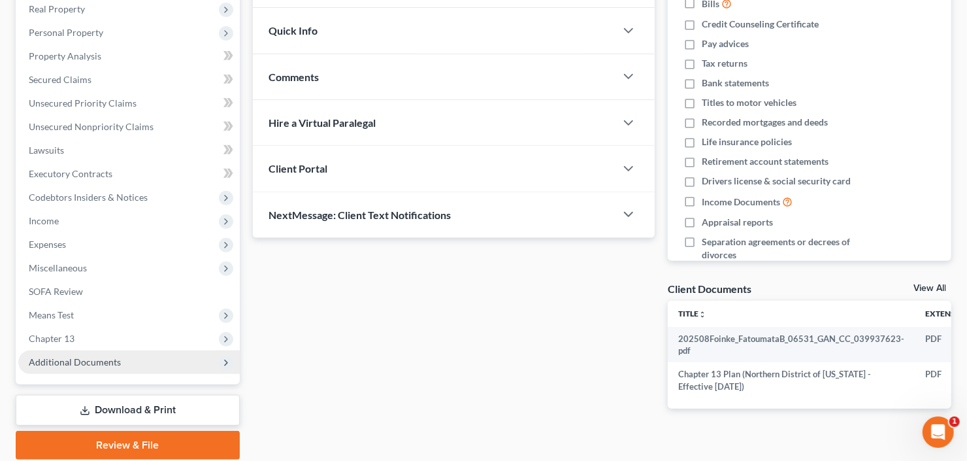  I want to click on a: Review & File, so click(127, 445).